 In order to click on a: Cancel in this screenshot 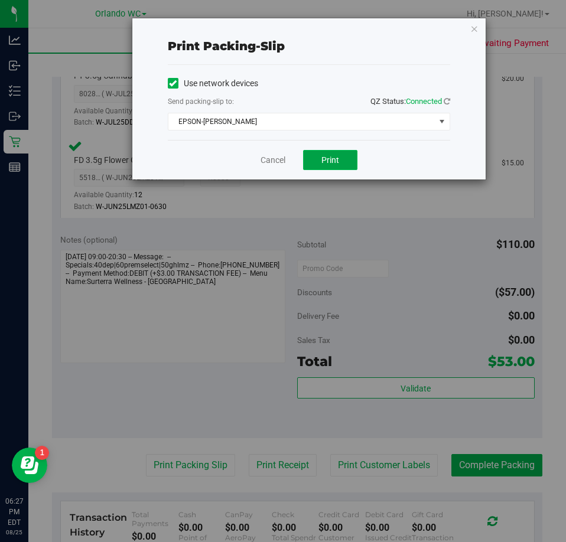, I will do `click(273, 160)`.